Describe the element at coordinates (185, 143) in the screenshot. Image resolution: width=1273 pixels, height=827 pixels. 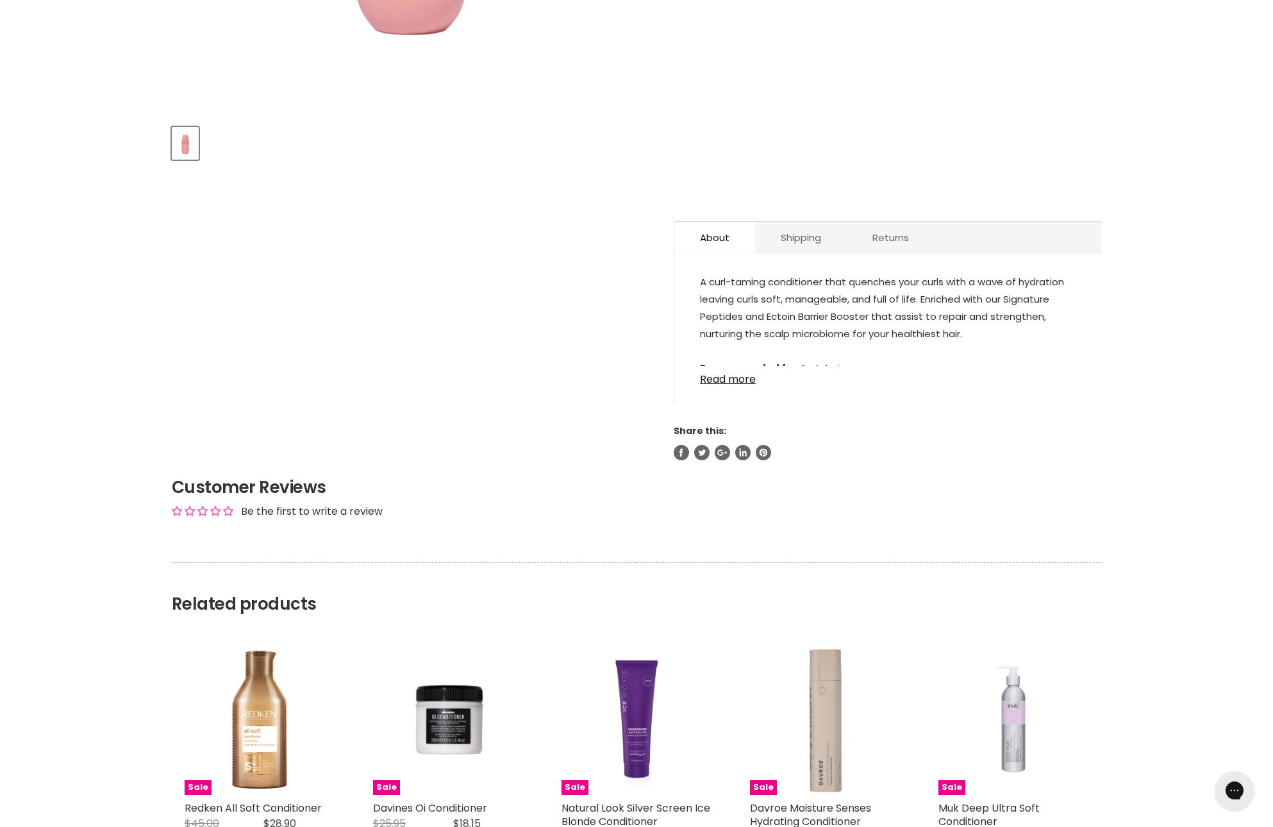
I see `button: Nak Signature Curl Conditioner` at that location.